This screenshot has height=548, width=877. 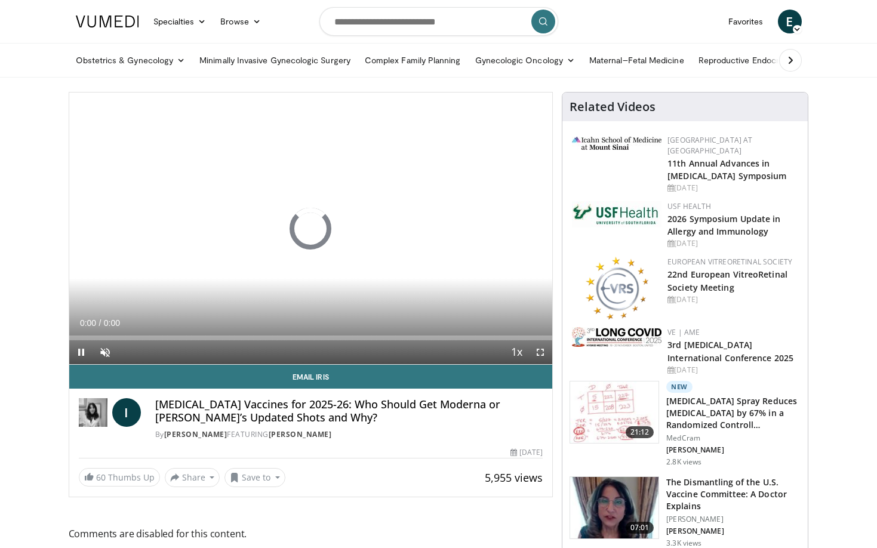 I want to click on span: E, so click(x=790, y=21).